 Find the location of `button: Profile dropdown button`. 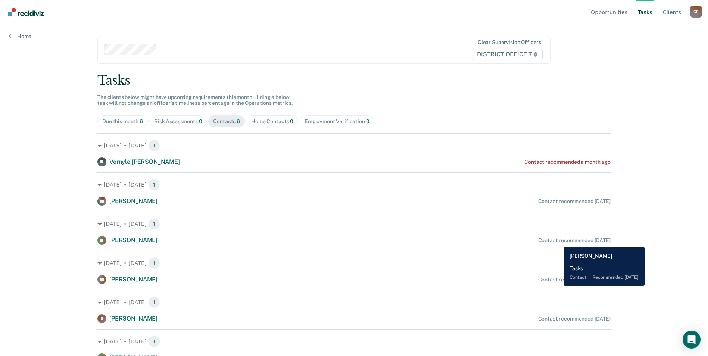

button: Profile dropdown button is located at coordinates (696, 12).